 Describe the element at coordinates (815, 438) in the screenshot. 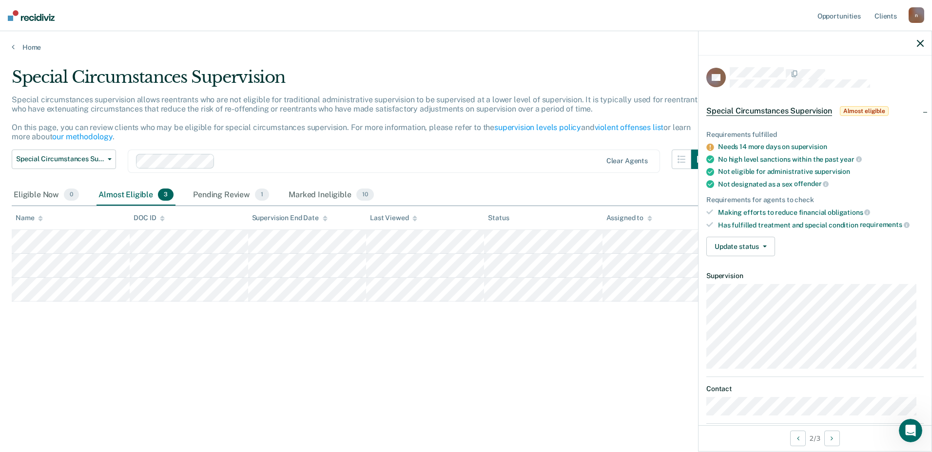

I see `div: 2 / 3` at that location.